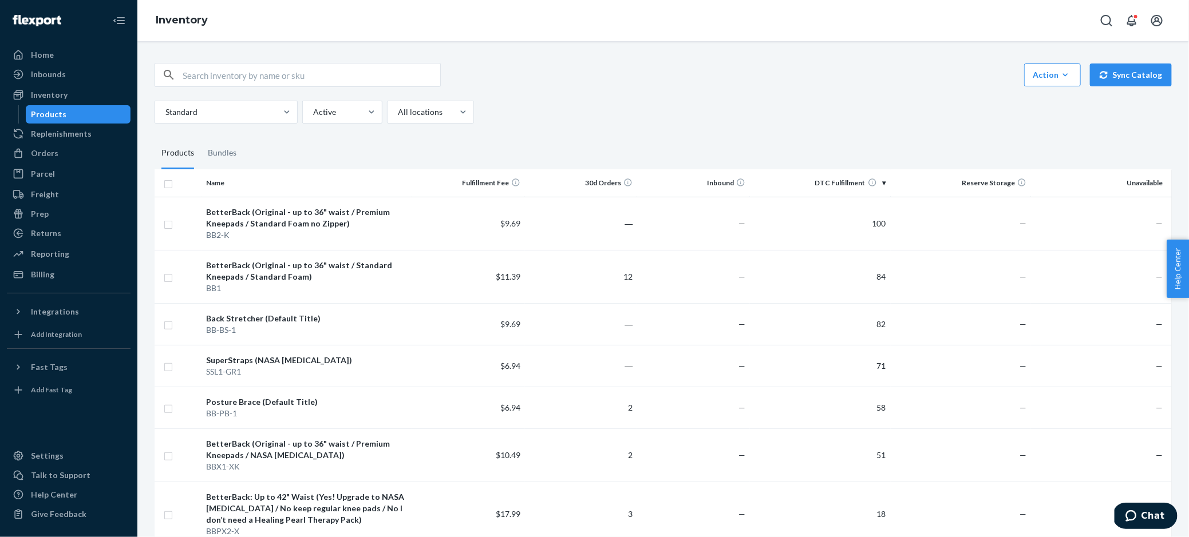 The height and width of the screenshot is (537, 1189). What do you see at coordinates (508, 455) in the screenshot?
I see `span: $10.49` at bounding box center [508, 455].